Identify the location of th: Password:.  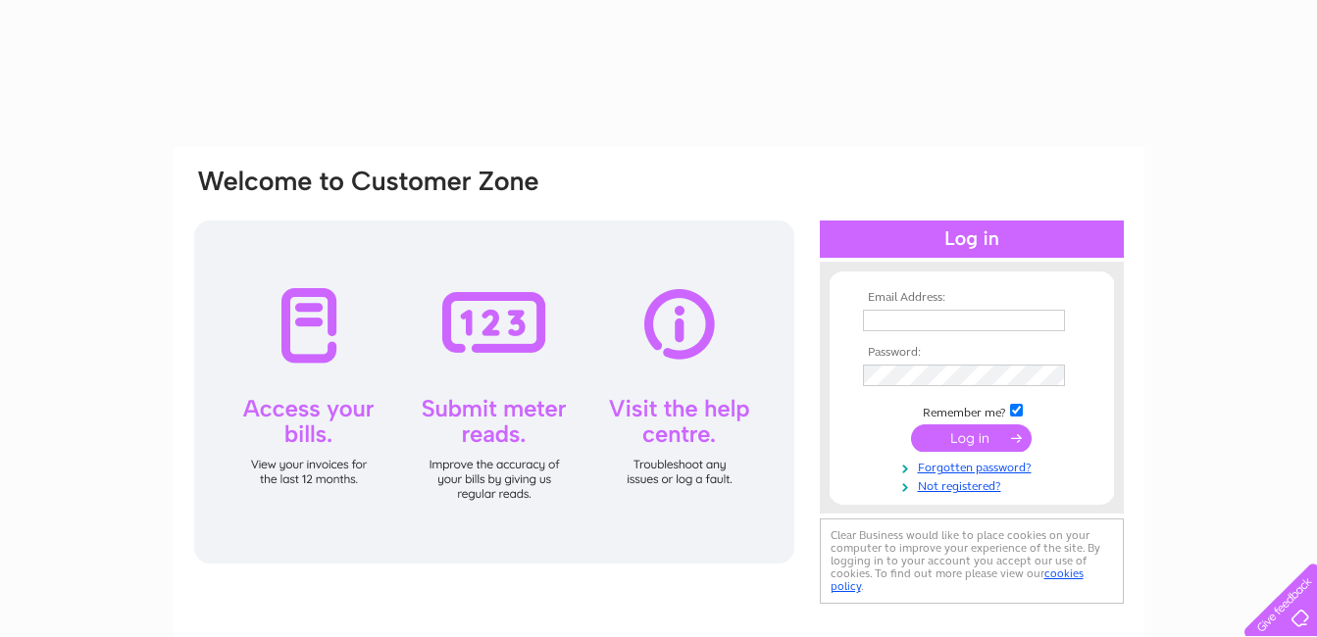
(972, 353).